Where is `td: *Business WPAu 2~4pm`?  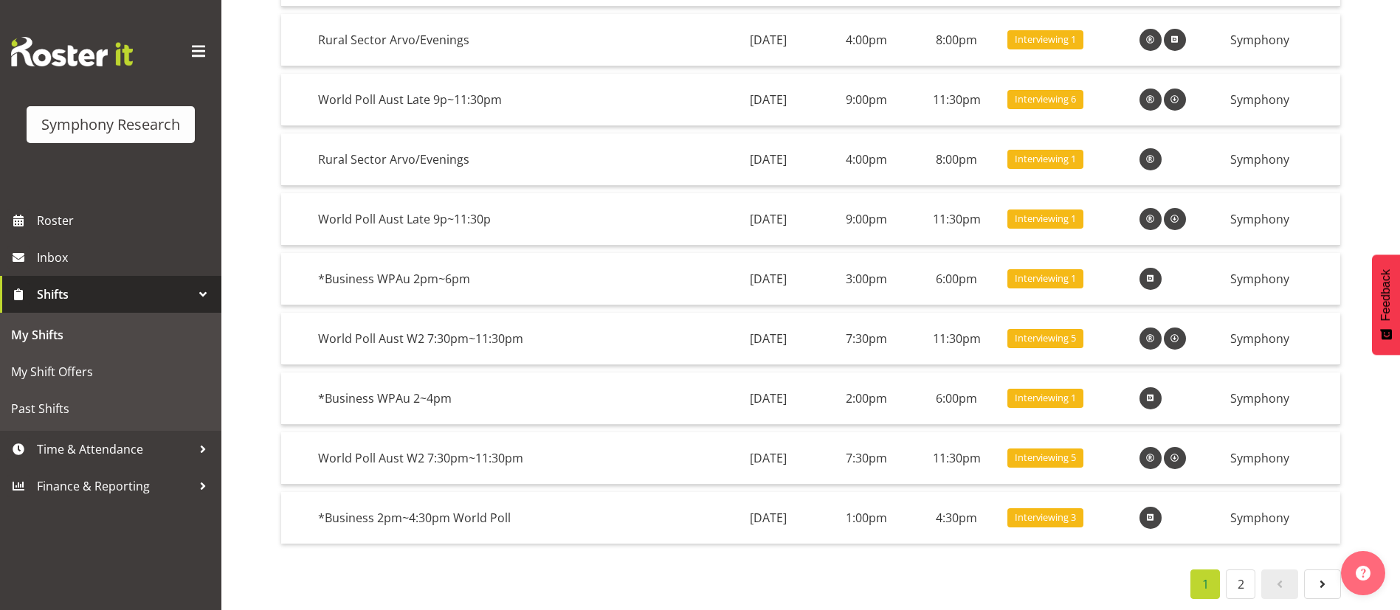 td: *Business WPAu 2~4pm is located at coordinates (514, 399).